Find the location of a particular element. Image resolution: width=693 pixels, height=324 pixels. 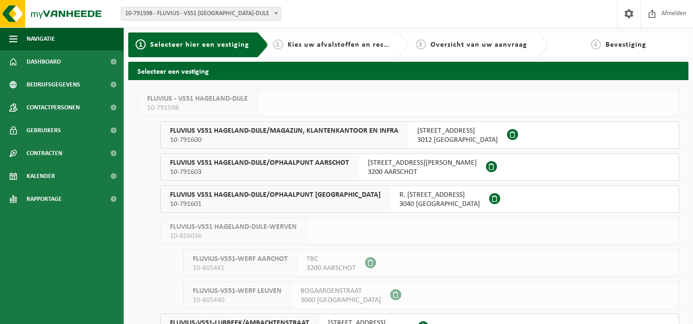

span: Bedrijfsgegevens is located at coordinates (53, 85).